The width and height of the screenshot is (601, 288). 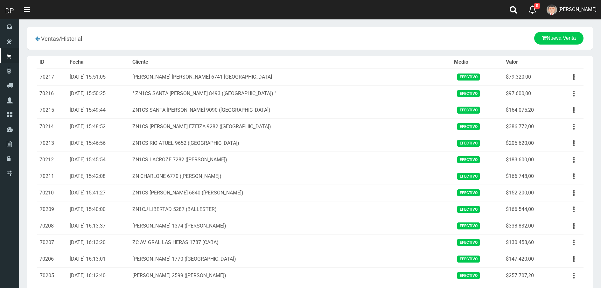 I want to click on td: 70211, so click(x=52, y=176).